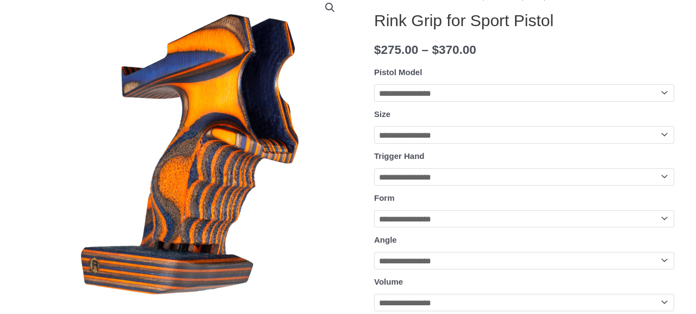 This screenshot has height=314, width=696. I want to click on label: Pistol Model, so click(398, 72).